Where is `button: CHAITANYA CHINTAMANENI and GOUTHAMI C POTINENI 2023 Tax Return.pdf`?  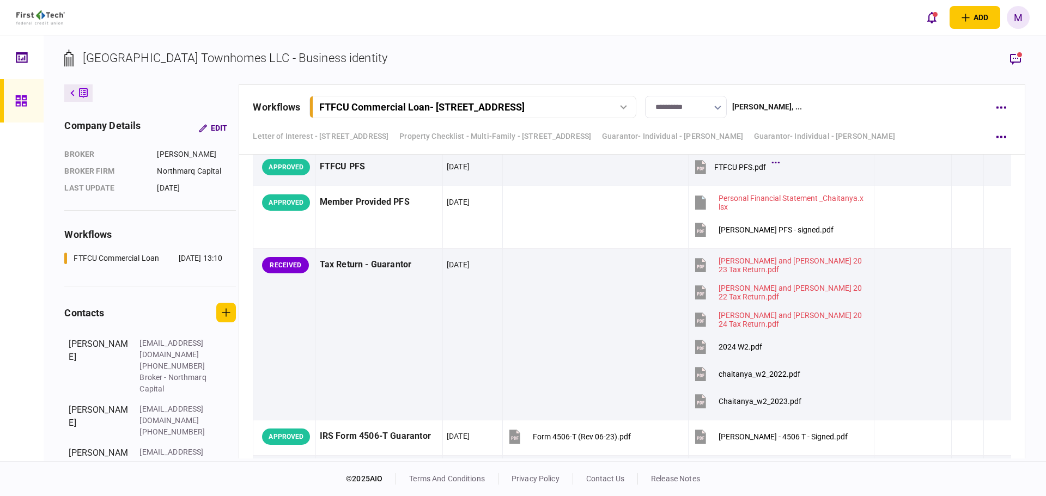
button: CHAITANYA CHINTAMANENI and GOUTHAMI C POTINENI 2023 Tax Return.pdf is located at coordinates (779, 265).